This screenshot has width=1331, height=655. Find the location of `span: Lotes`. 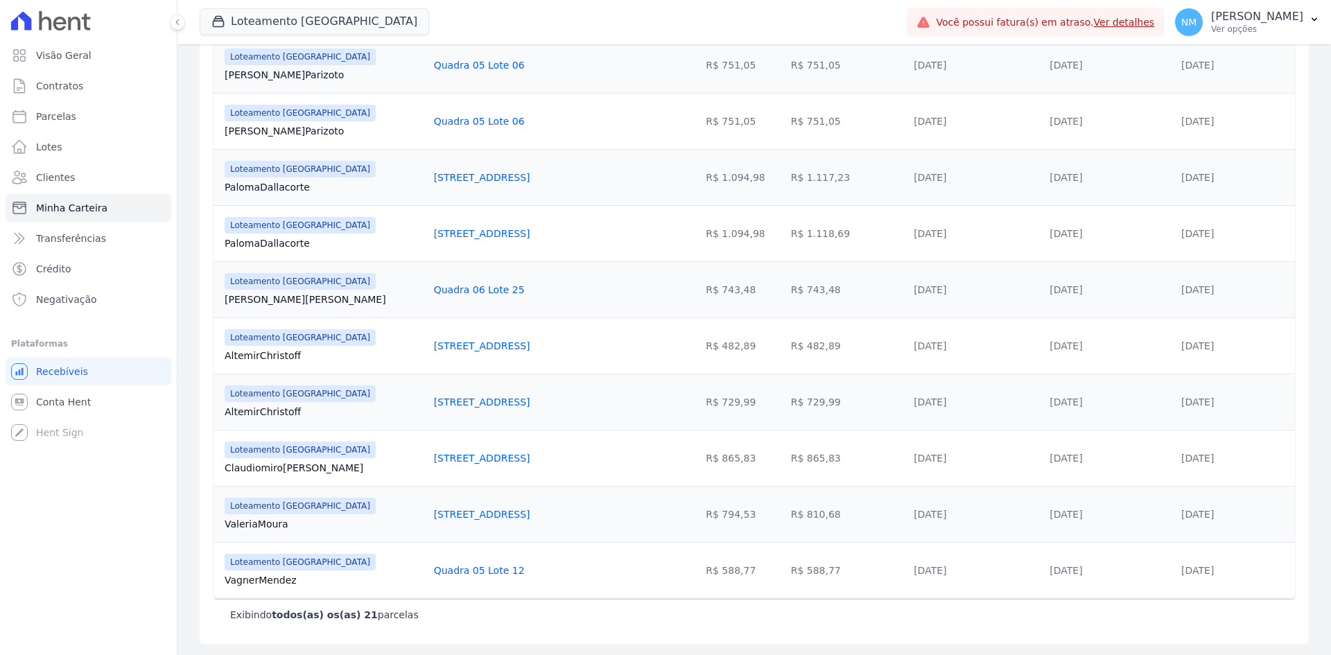

span: Lotes is located at coordinates (49, 147).